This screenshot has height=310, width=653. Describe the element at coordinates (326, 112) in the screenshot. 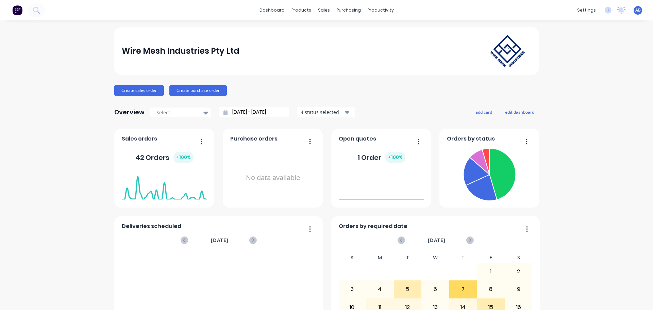

I see `button: 4 status selected` at that location.